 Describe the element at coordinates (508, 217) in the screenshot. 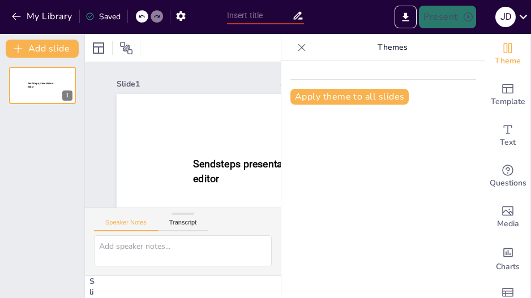

I see `div: Add images, graphics, shapes or video` at that location.